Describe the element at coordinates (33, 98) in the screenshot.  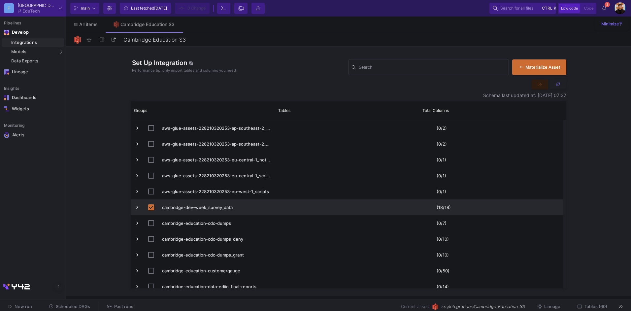
I see `div: Dashboards` at that location.